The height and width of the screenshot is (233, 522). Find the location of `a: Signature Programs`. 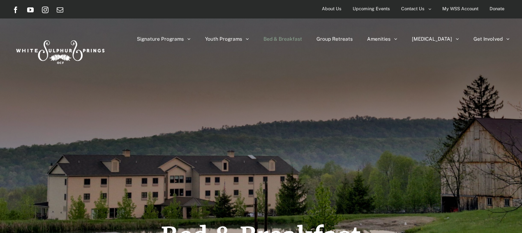

a: Signature Programs is located at coordinates (163, 39).